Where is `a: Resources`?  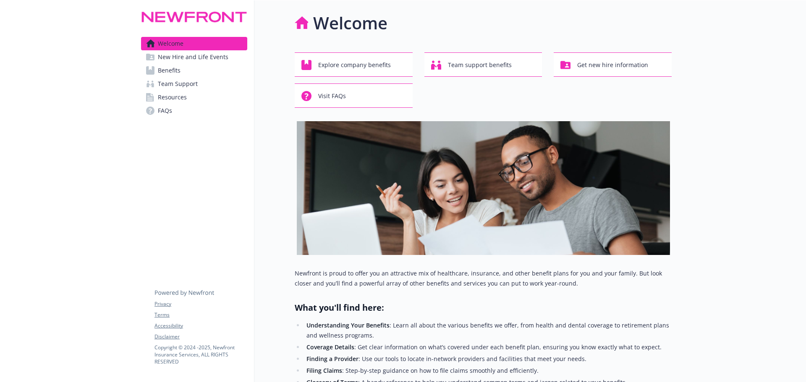 a: Resources is located at coordinates (194, 97).